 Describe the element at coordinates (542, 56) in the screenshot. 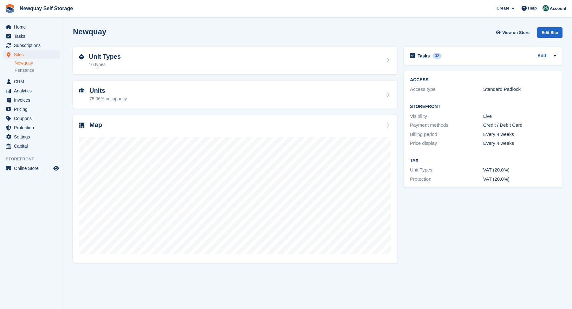

I see `a: Add` at that location.